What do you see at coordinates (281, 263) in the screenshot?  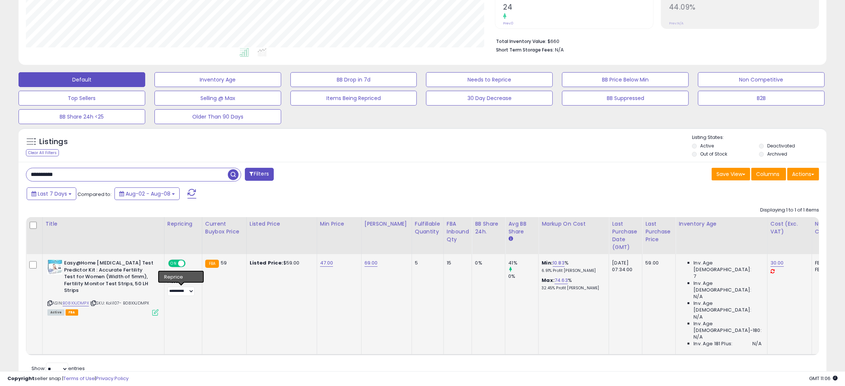 I see `div: $59.00` at bounding box center [281, 263].